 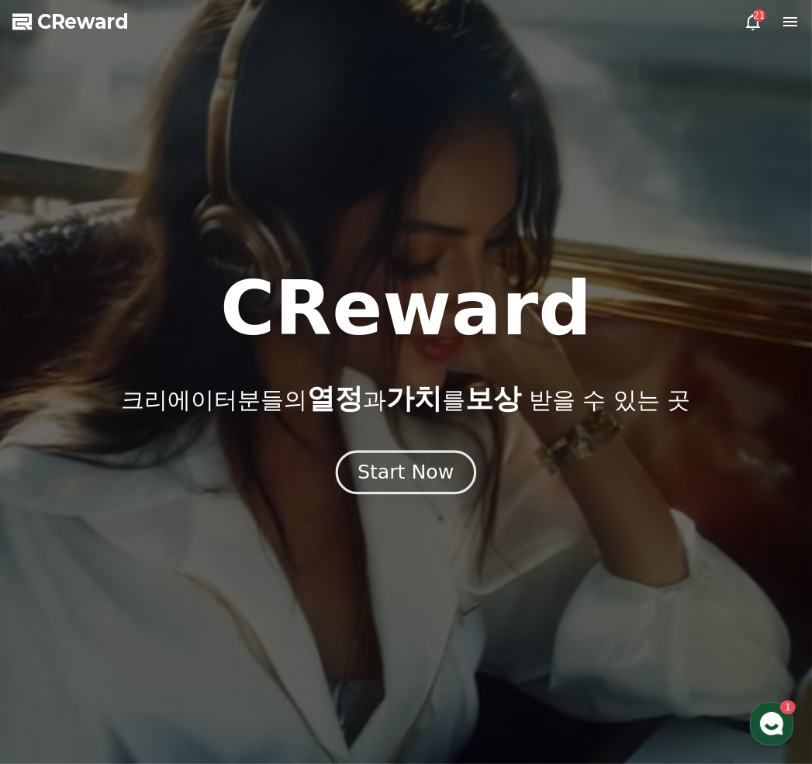 What do you see at coordinates (151, 522) in the screenshot?
I see `span: 대화` at bounding box center [151, 522].